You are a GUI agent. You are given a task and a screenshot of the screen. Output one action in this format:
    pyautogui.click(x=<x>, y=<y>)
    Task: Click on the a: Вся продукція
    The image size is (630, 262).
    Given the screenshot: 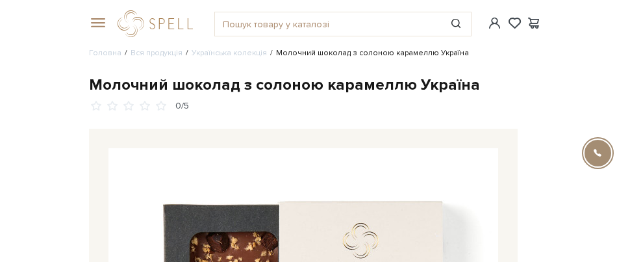 What is the action you would take?
    pyautogui.click(x=156, y=53)
    